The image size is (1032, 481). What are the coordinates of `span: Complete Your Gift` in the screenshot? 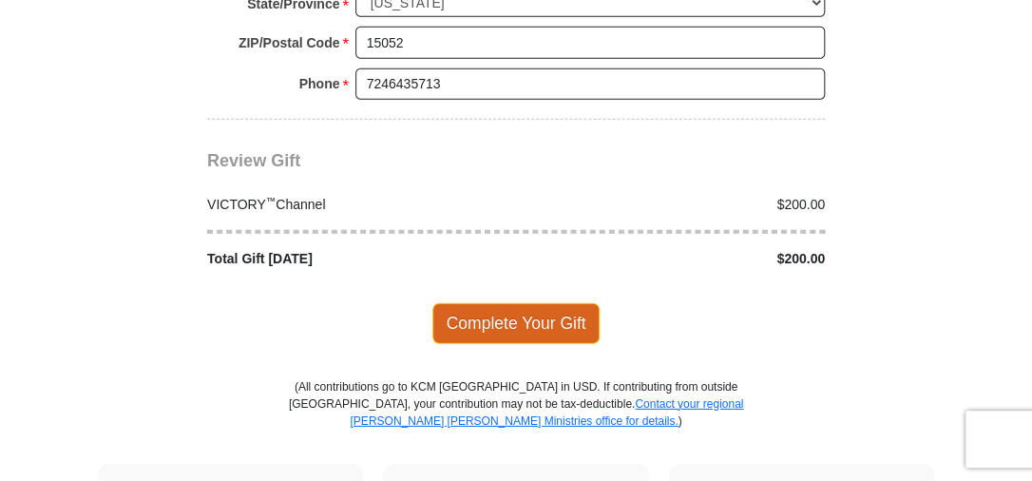 It's located at (516, 323).